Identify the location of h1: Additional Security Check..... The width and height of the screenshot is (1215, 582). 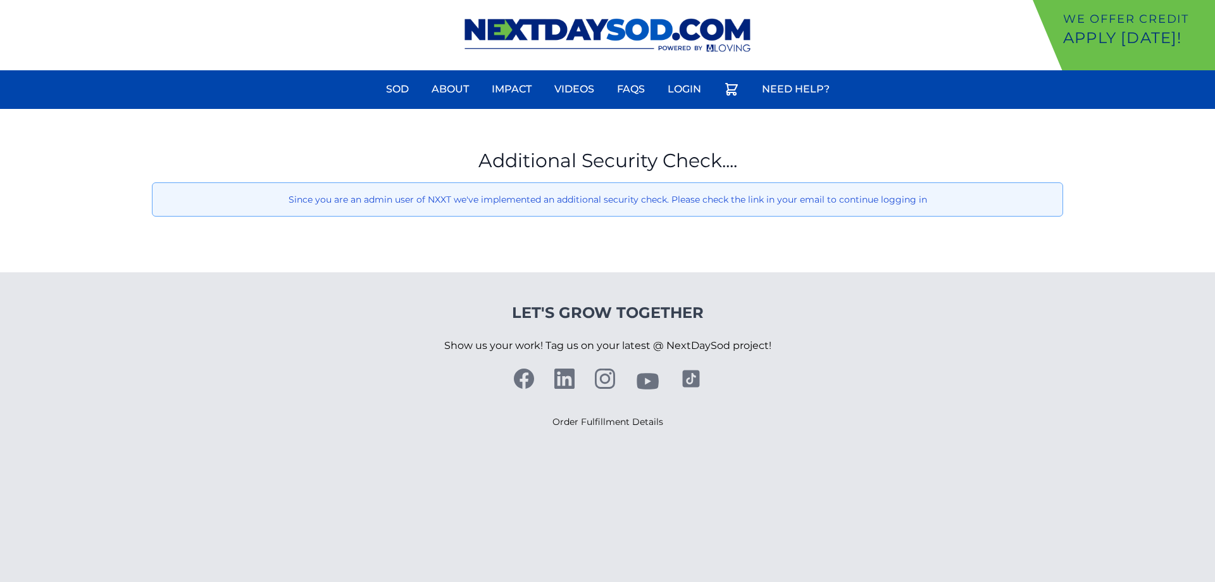
(608, 161).